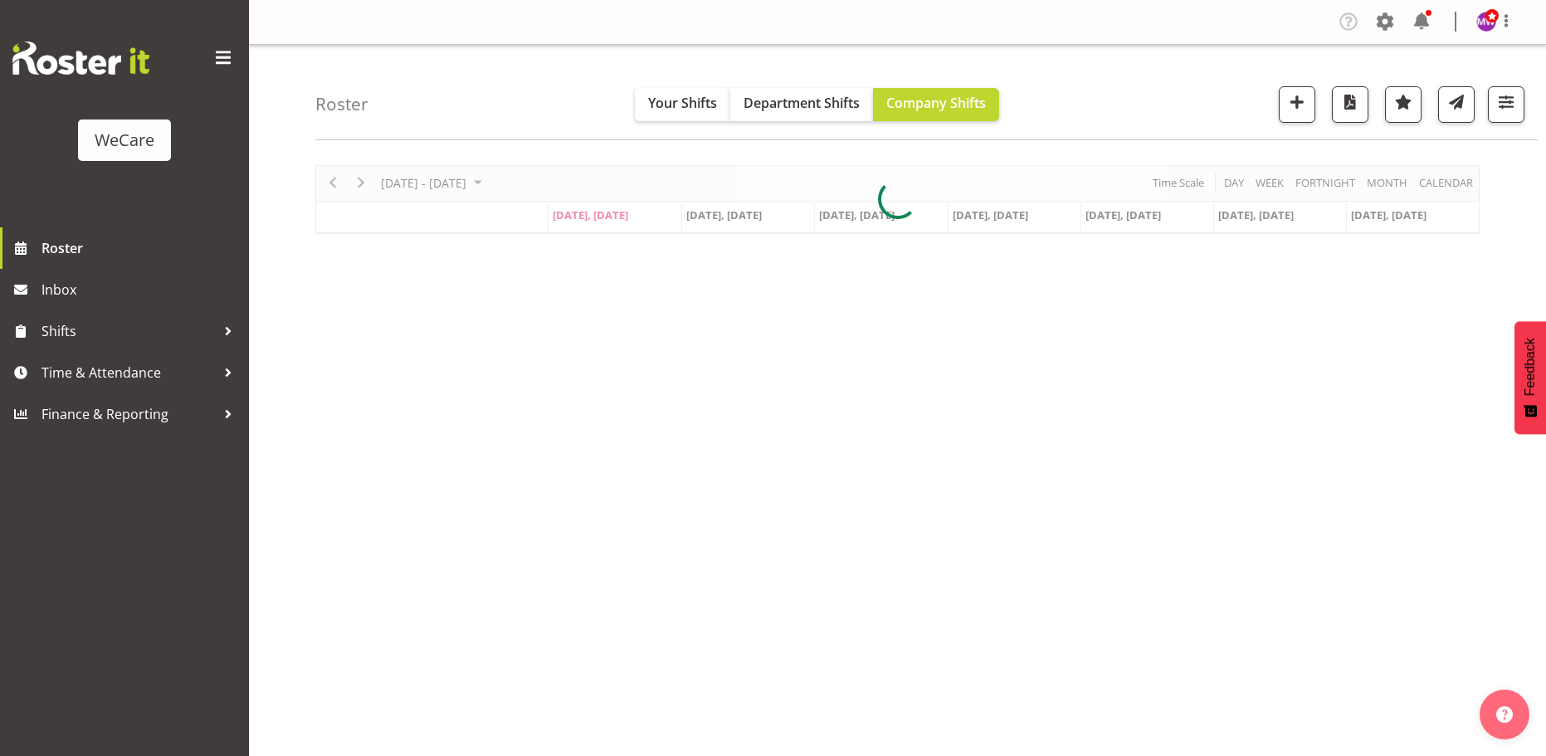  I want to click on button: Company Shifts, so click(936, 105).